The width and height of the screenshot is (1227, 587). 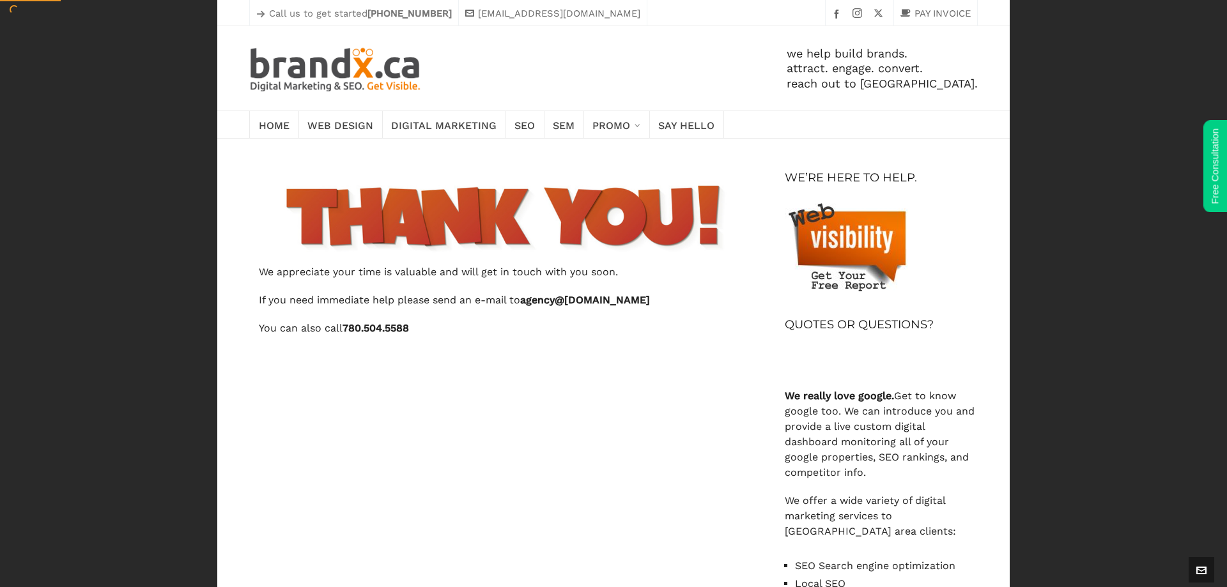 I want to click on strong: 780.504.5588, so click(x=376, y=328).